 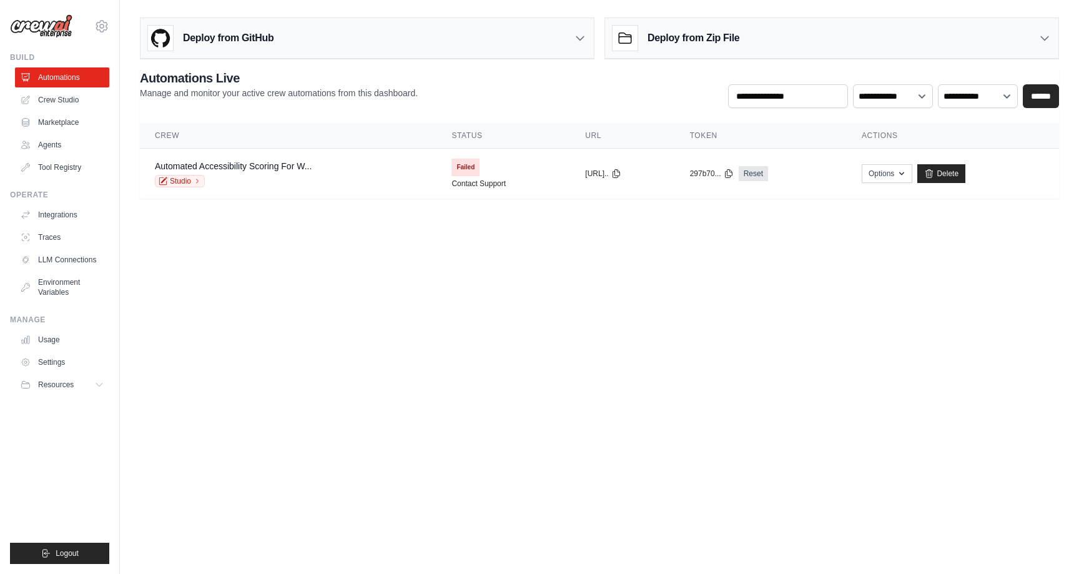 I want to click on span: Failed, so click(x=465, y=167).